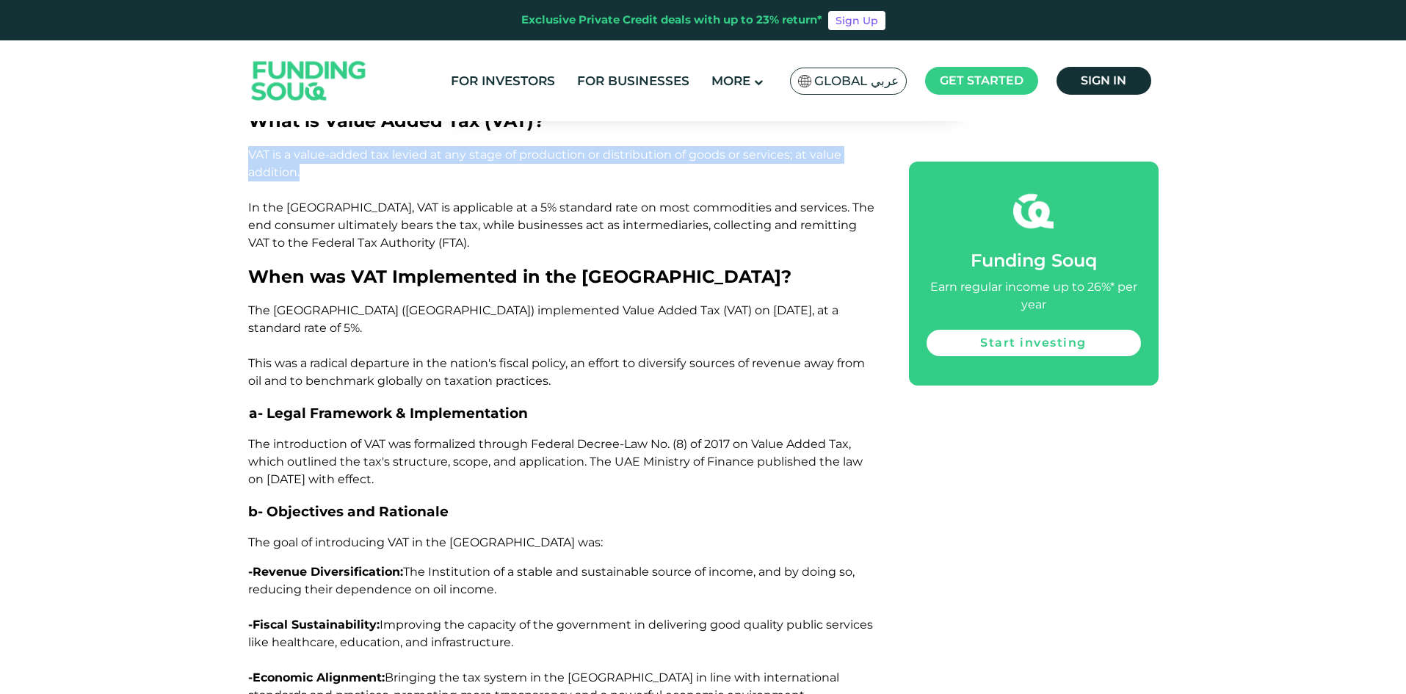 Image resolution: width=1406 pixels, height=694 pixels. I want to click on span: What is Value Added Tax (VAT)?, so click(396, 120).